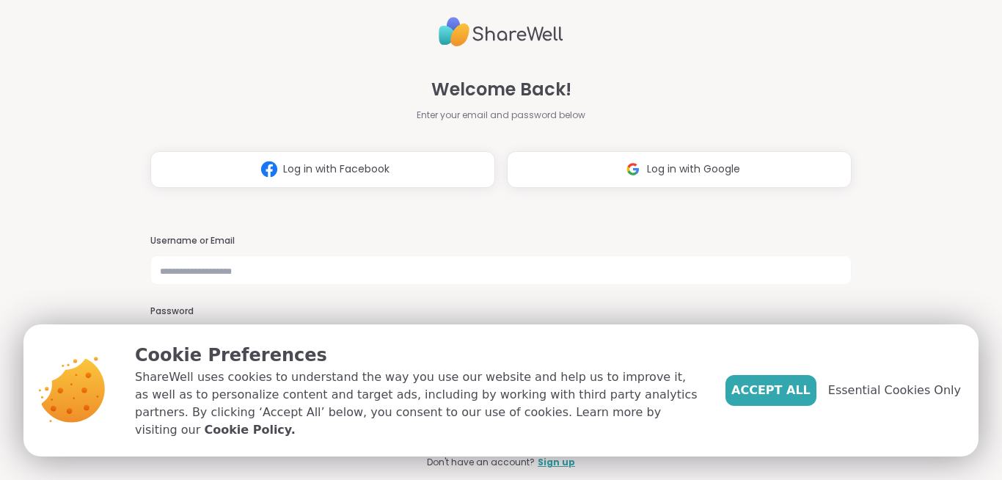 The width and height of the screenshot is (1002, 480). What do you see at coordinates (481, 462) in the screenshot?
I see `span: Don't have an account?` at bounding box center [481, 462].